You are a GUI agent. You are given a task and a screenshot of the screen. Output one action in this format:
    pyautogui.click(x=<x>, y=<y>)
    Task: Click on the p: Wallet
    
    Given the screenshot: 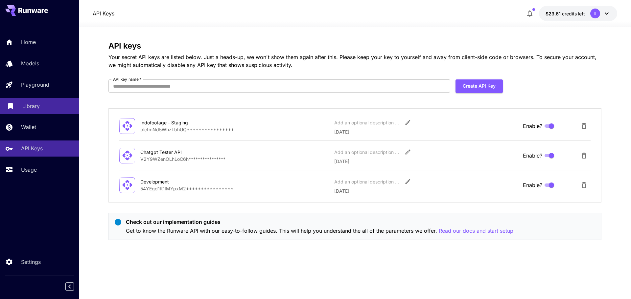 What is the action you would take?
    pyautogui.click(x=29, y=127)
    